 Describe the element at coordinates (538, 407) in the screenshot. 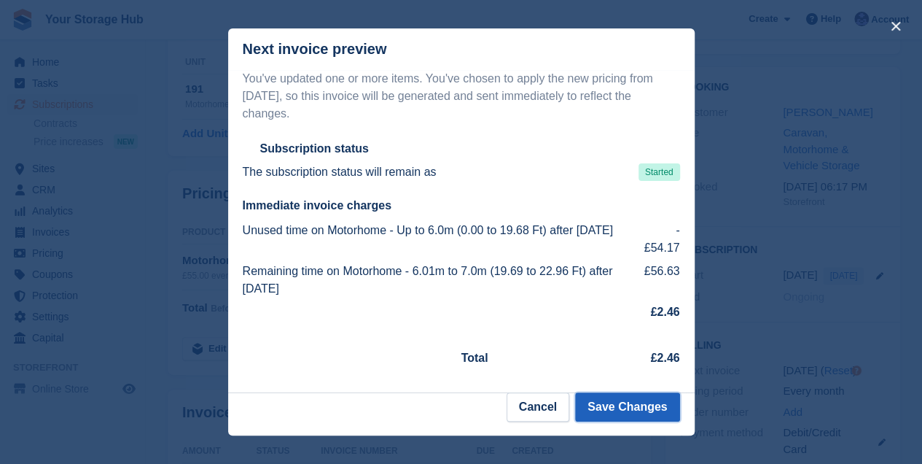

I see `button: Cancel` at that location.